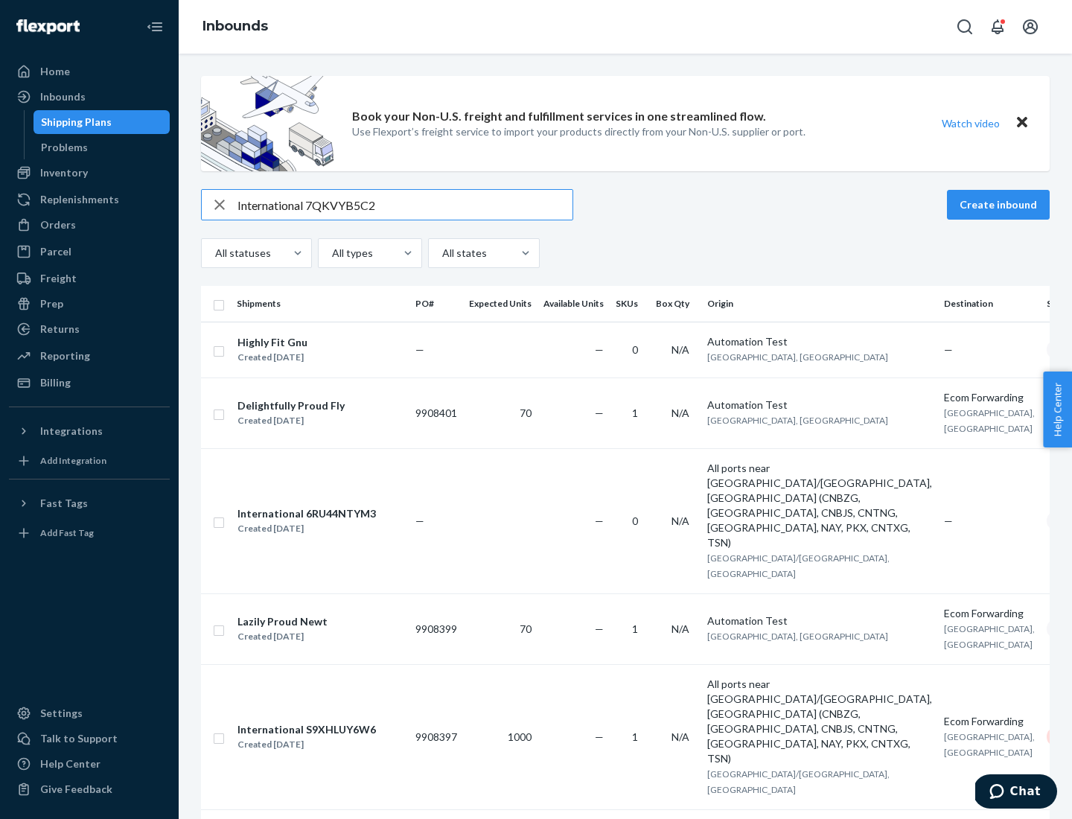 The height and width of the screenshot is (819, 1072). I want to click on p: Use Flexport’s freight service to import your products directly from your Non-U.S. supplier or port., so click(578, 132).